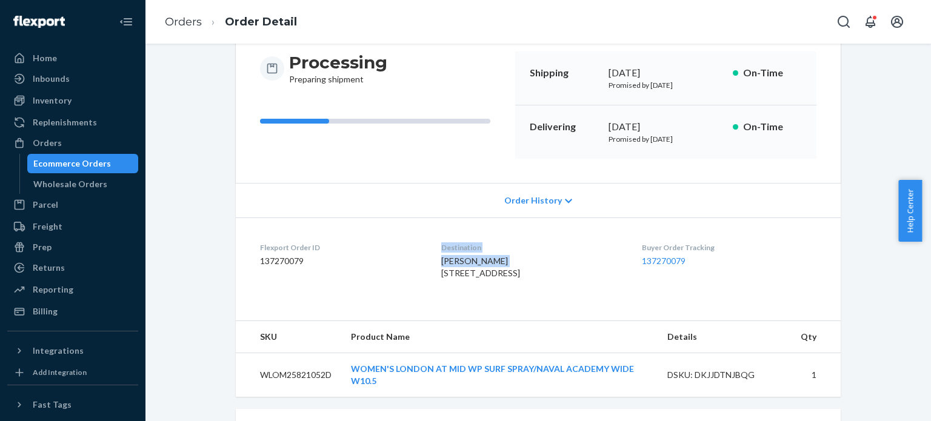 The image size is (931, 421). Describe the element at coordinates (910, 211) in the screenshot. I see `span: Help Center` at that location.